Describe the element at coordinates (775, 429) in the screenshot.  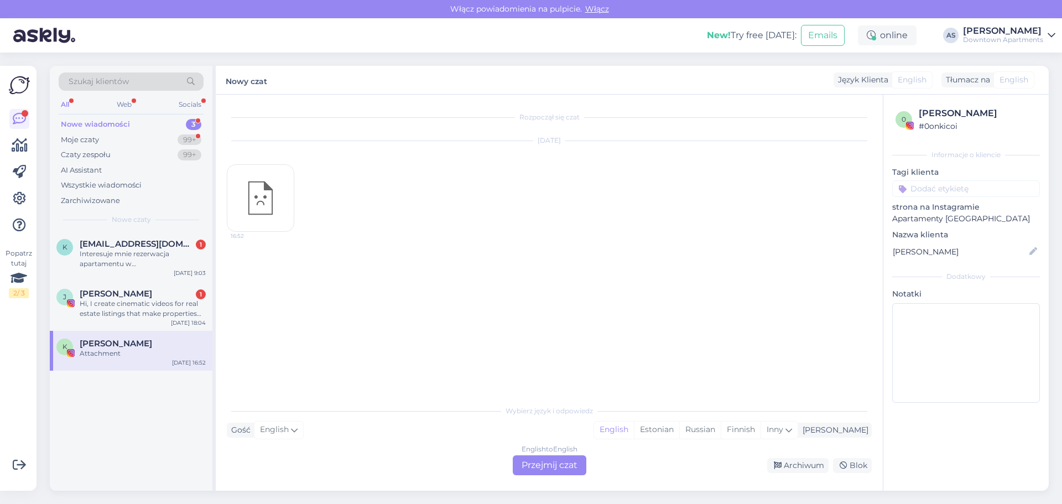
I see `span: Inny` at that location.